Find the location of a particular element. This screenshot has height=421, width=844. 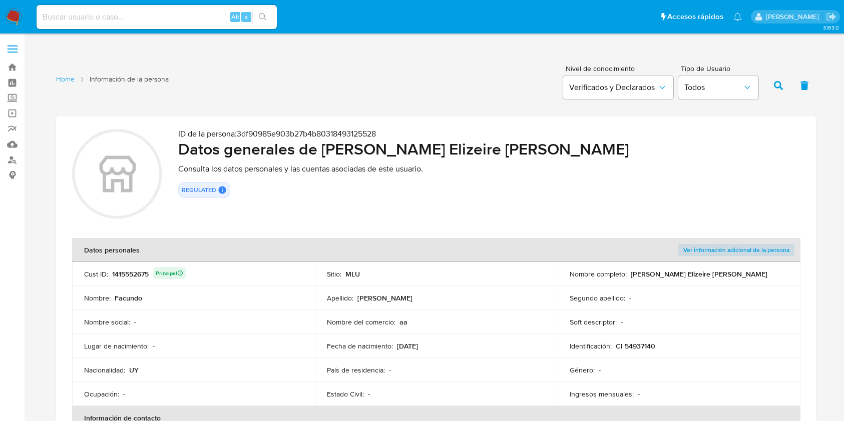

nav: List of pages is located at coordinates (112, 85).